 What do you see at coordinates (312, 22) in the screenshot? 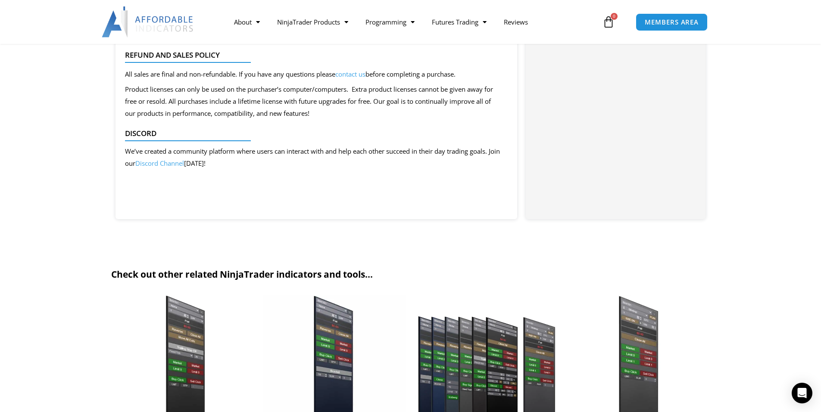
I see `a: NinjaTrader Products` at bounding box center [312, 22].